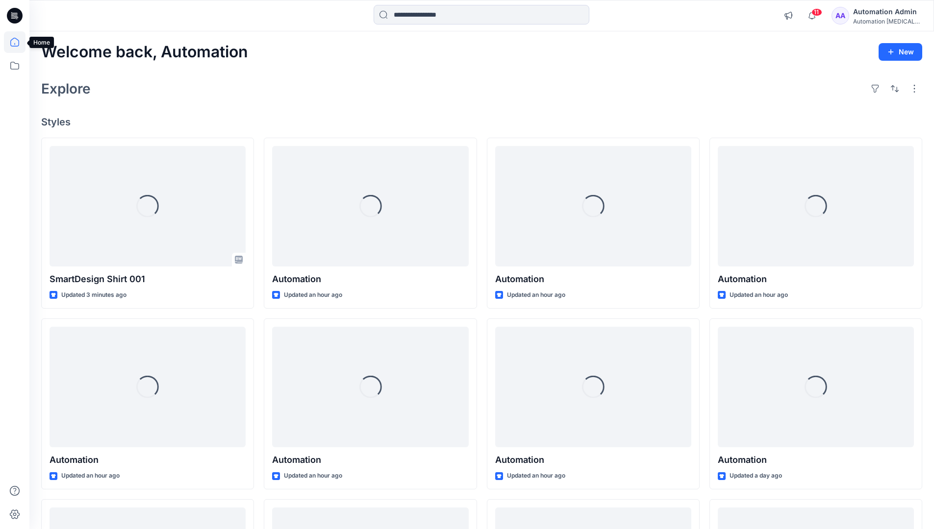  I want to click on p: SmartDesign Shirt 001, so click(148, 279).